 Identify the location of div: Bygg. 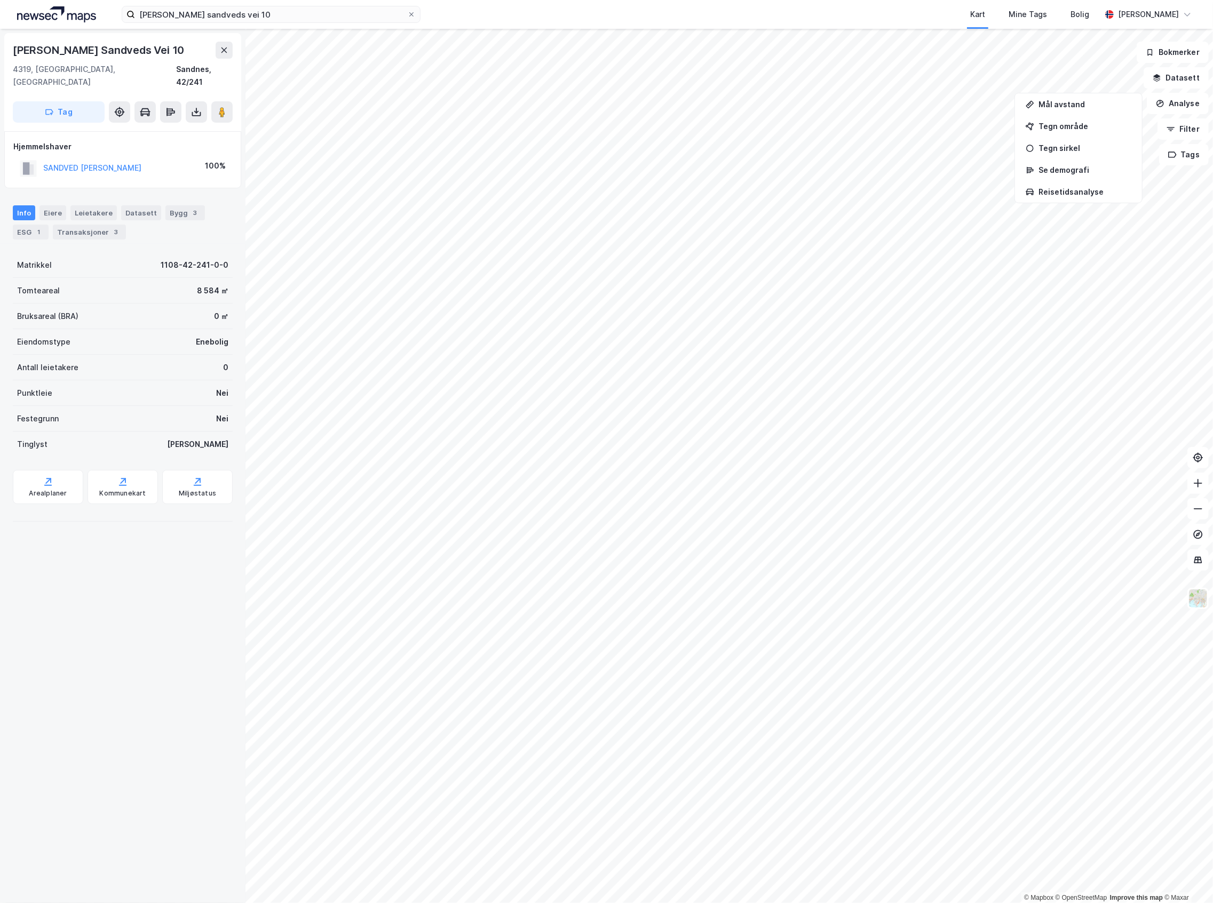
(185, 213).